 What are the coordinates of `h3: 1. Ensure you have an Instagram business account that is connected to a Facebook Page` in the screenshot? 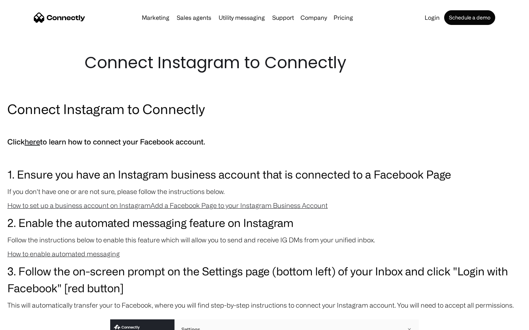 It's located at (264, 174).